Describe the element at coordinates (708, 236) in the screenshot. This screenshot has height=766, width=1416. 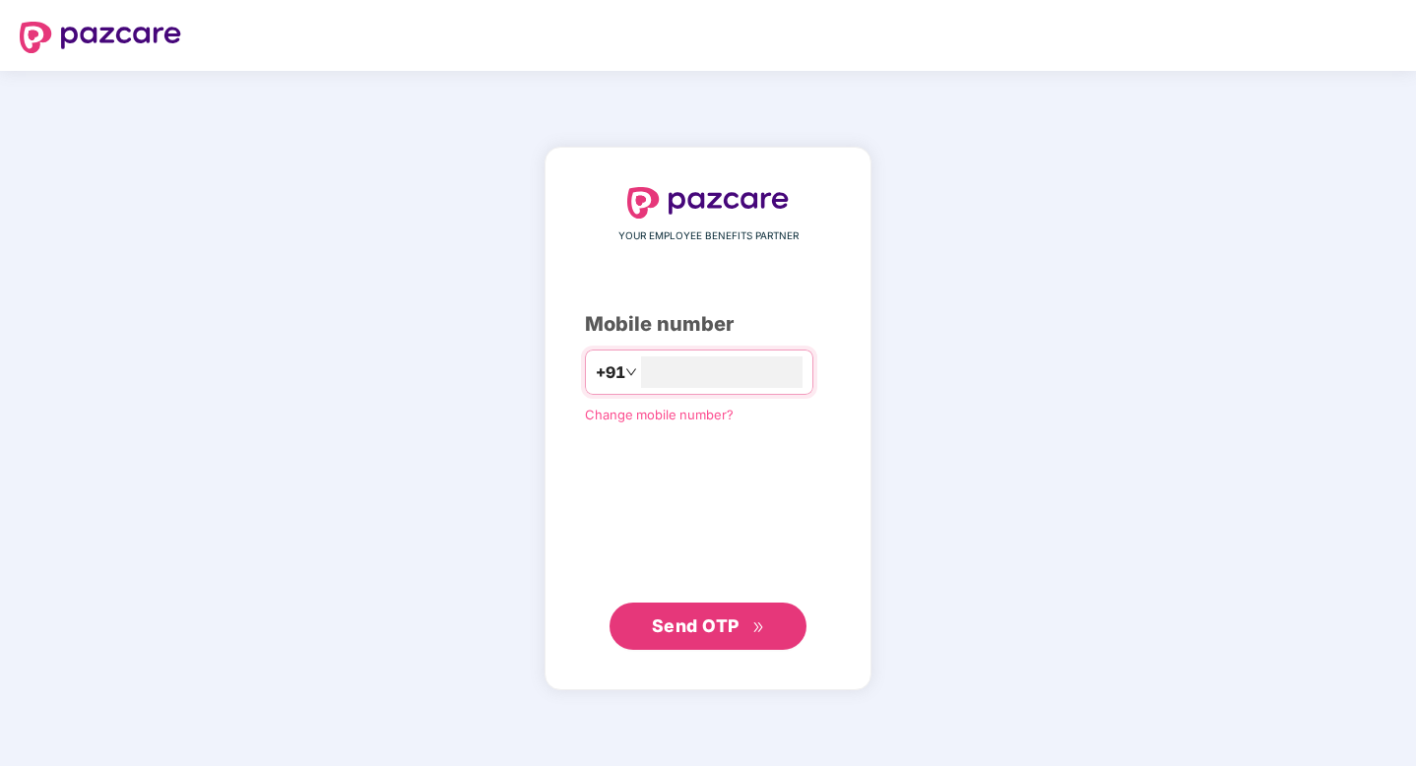
I see `span: YOUR EMPLOYEE BENEFITS PARTNER` at that location.